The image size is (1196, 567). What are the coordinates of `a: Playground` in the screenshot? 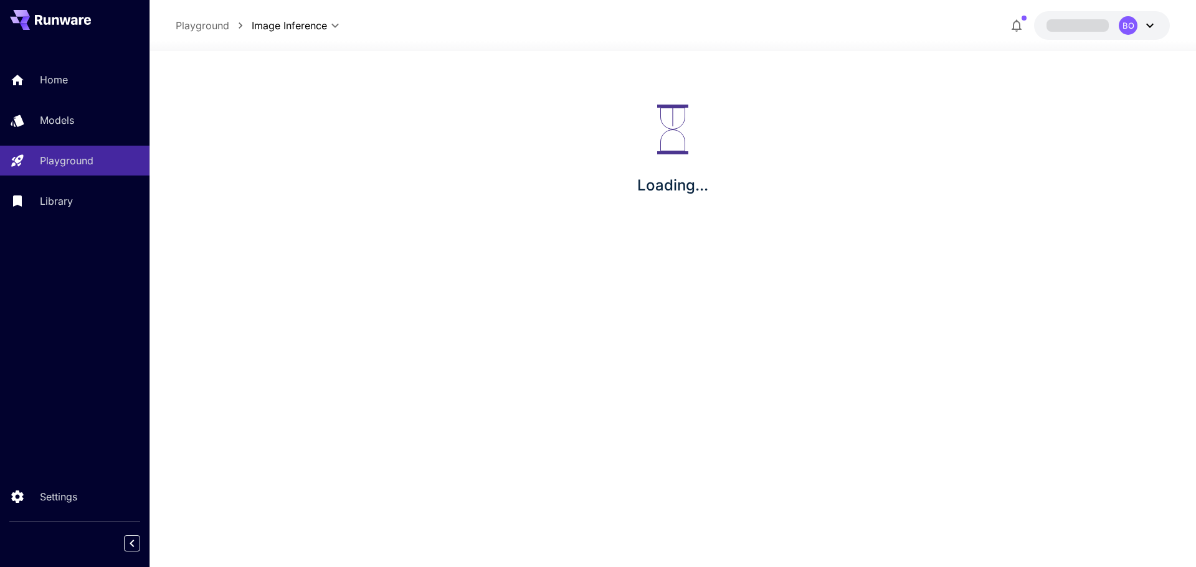 It's located at (202, 26).